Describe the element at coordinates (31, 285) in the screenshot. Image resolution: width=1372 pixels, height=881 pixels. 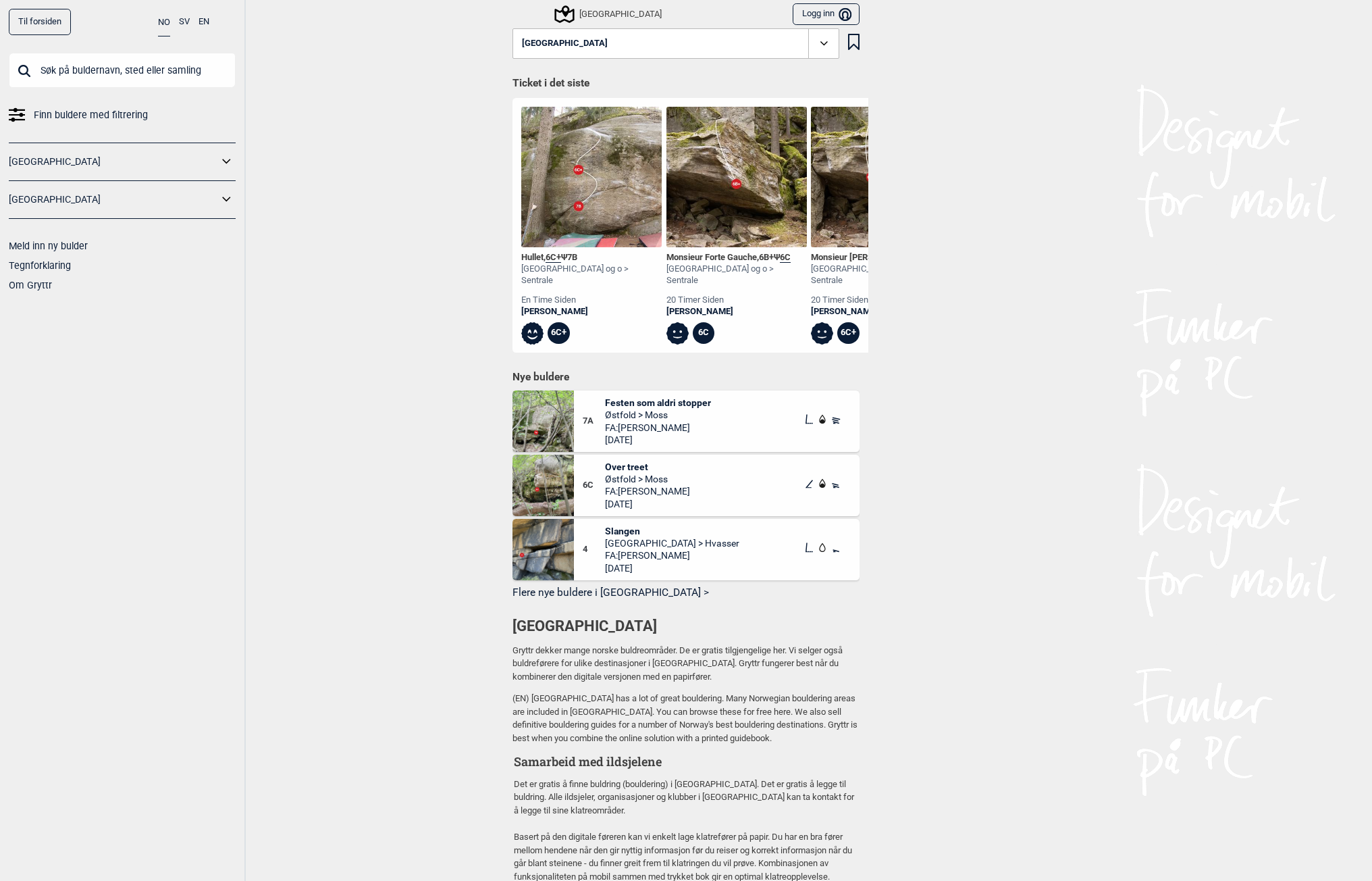
I see `a: Om Gryttr` at that location.